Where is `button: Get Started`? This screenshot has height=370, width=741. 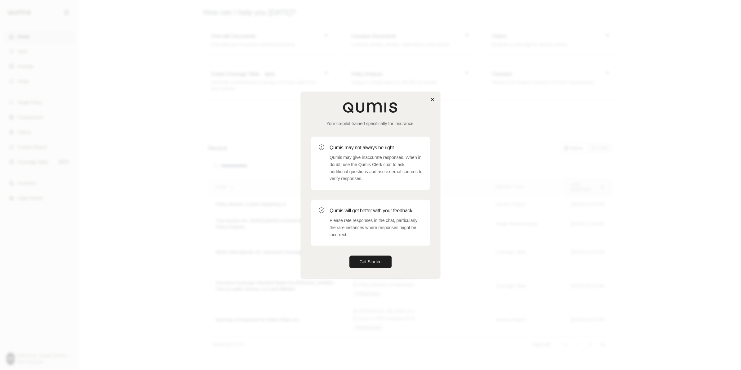
button: Get Started is located at coordinates (370, 262).